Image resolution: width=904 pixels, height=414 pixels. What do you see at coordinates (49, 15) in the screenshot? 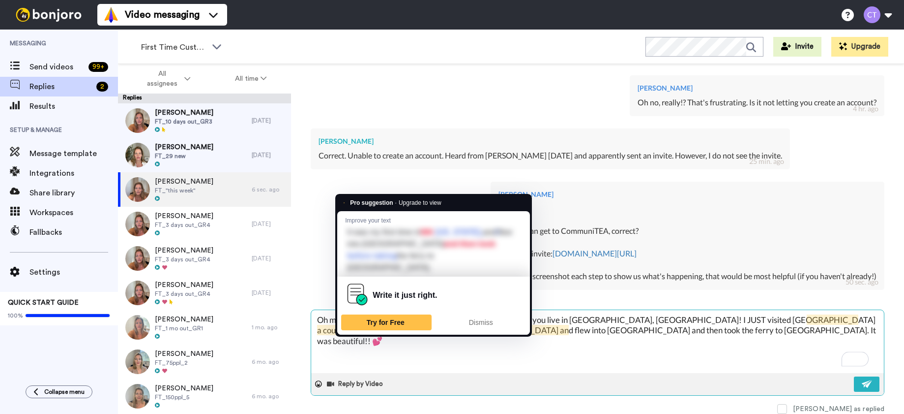
I see `img: bj-logo-header-white.svg` at bounding box center [49, 15].